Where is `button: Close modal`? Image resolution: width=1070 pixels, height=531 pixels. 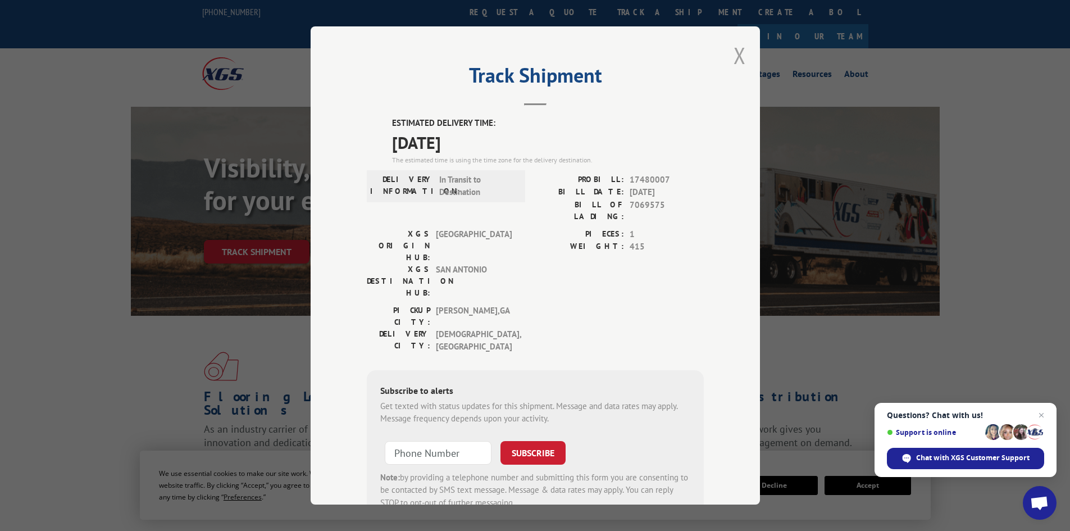 button: Close modal is located at coordinates (740, 55).